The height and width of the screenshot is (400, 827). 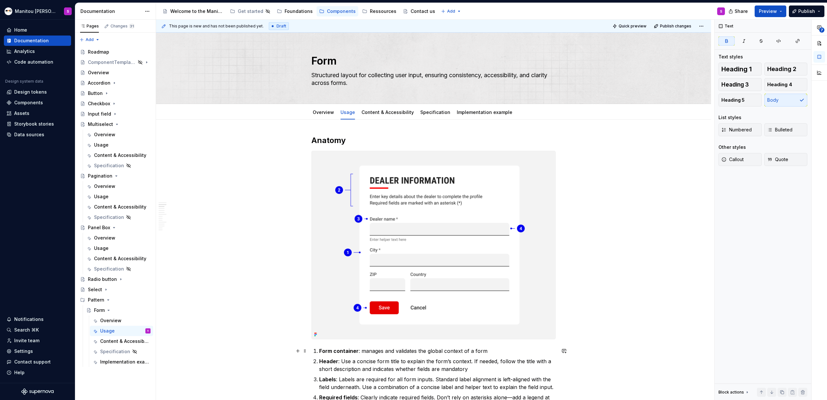 I want to click on div: Design tokens, so click(x=30, y=92).